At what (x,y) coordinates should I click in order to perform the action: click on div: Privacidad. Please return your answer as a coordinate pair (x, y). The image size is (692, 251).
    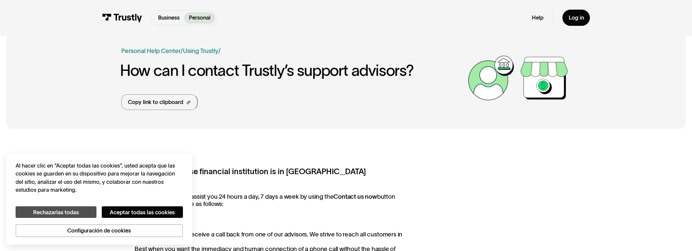
    Looking at the image, I should click on (99, 199).